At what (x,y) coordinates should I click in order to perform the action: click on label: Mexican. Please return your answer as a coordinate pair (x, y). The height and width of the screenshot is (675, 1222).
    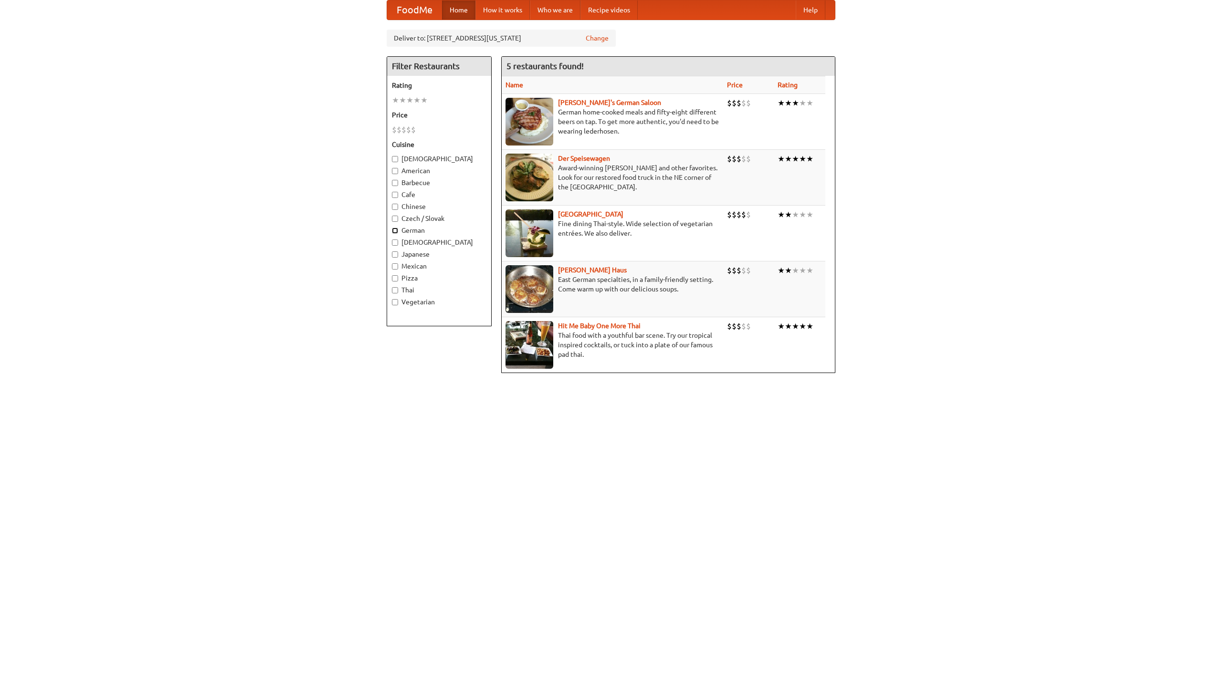
    Looking at the image, I should click on (439, 266).